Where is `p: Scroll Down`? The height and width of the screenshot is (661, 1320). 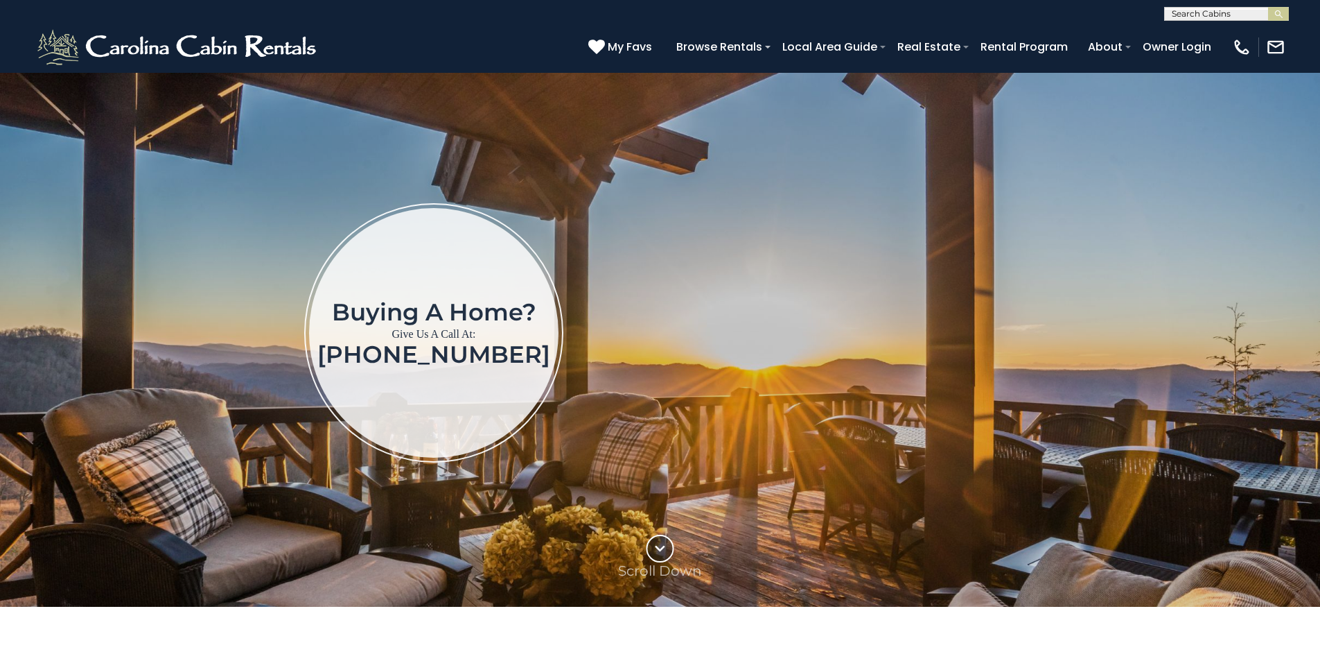 p: Scroll Down is located at coordinates (660, 570).